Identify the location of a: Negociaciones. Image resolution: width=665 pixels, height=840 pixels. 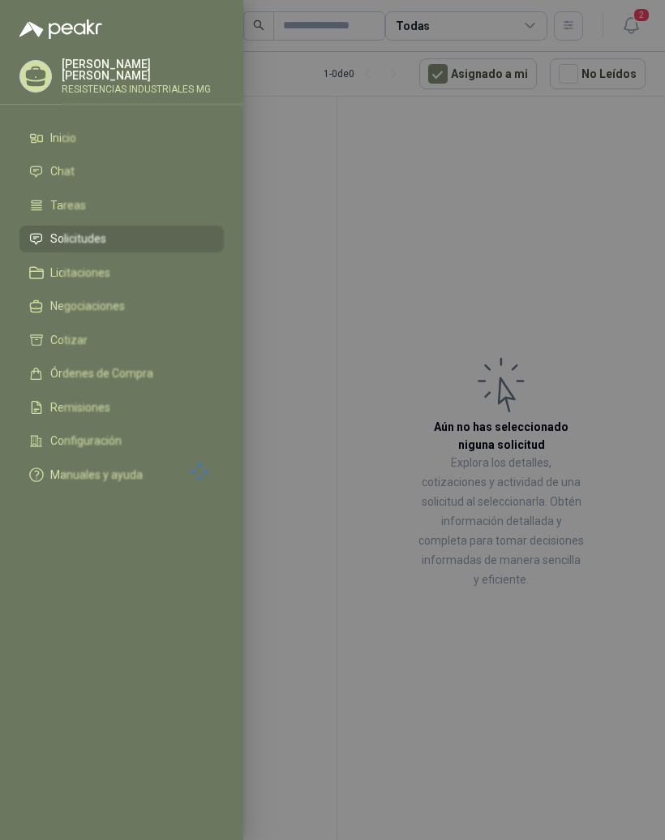
(122, 307).